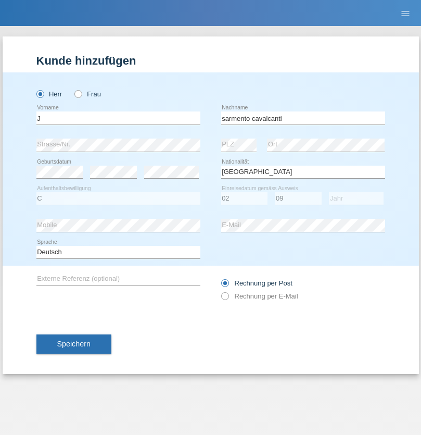  Describe the element at coordinates (78, 93) in the screenshot. I see `input: Frau` at that location.